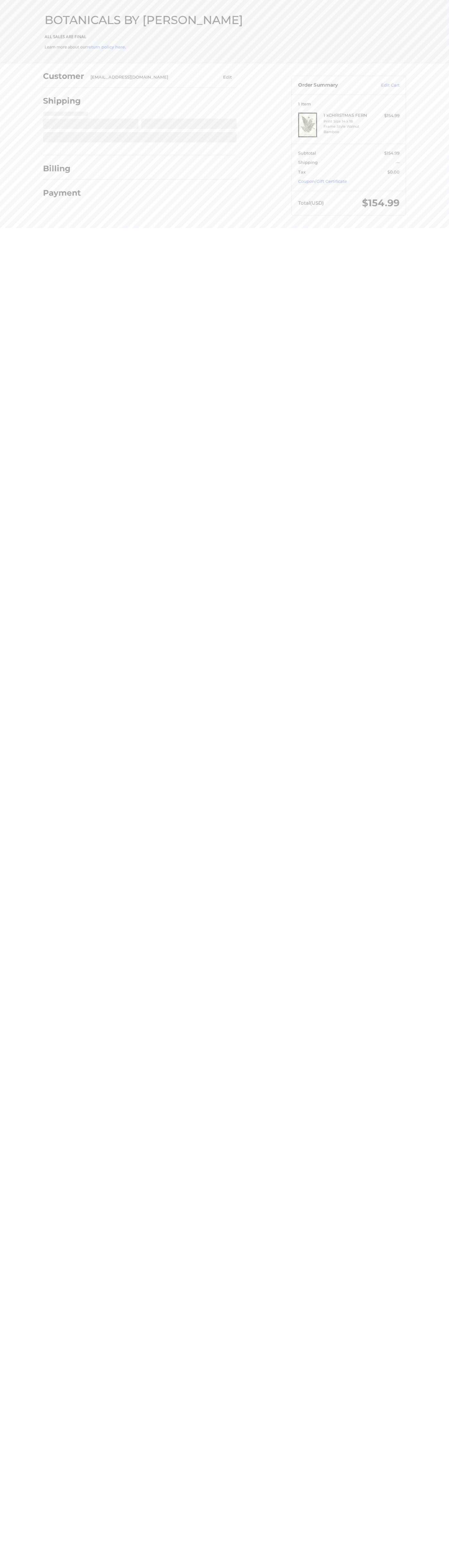 Image resolution: width=449 pixels, height=1554 pixels. I want to click on h3: 1 Item, so click(349, 104).